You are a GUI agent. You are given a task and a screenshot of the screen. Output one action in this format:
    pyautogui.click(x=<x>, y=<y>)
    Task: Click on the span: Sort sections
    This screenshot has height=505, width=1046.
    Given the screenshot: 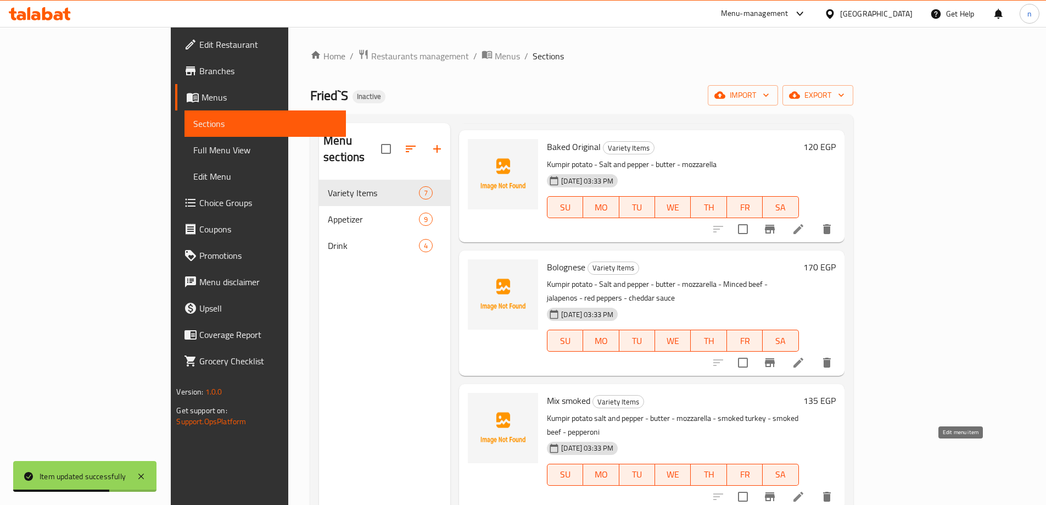 What is the action you would take?
    pyautogui.click(x=411, y=149)
    